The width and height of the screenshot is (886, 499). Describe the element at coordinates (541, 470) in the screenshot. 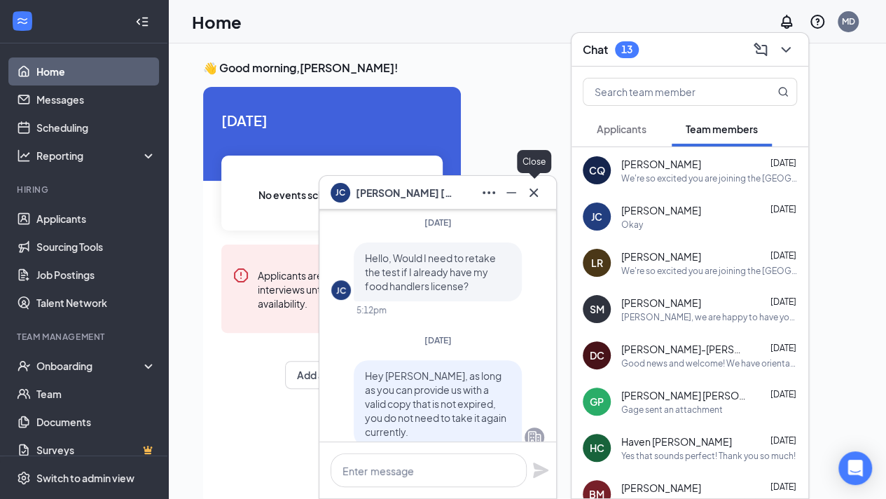

I see `button: Plane` at that location.